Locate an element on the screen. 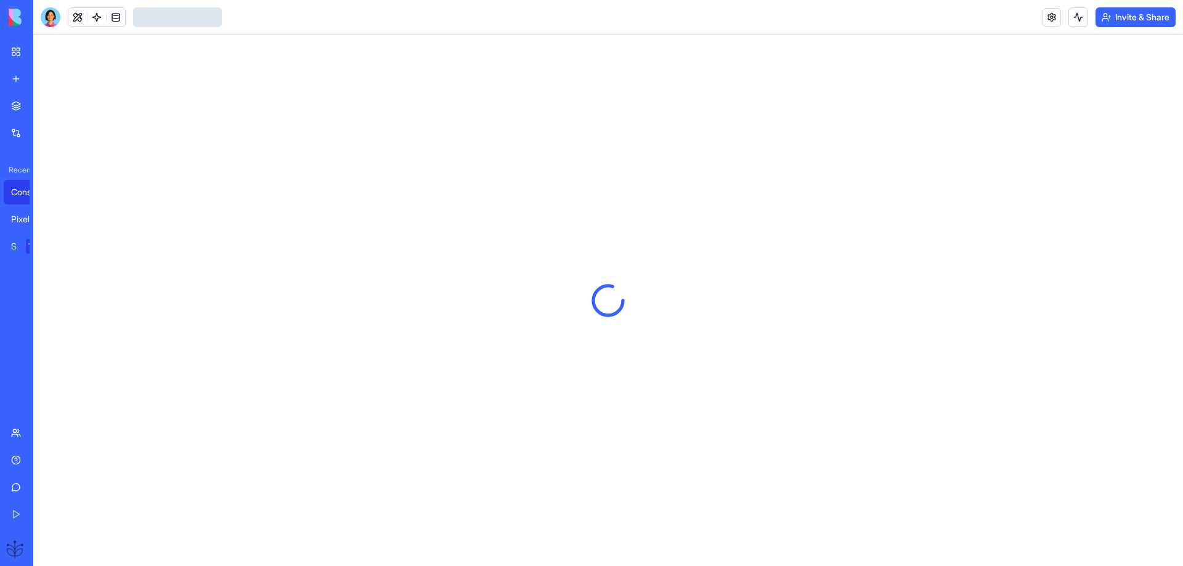  button: Invite & Share is located at coordinates (1136, 17).